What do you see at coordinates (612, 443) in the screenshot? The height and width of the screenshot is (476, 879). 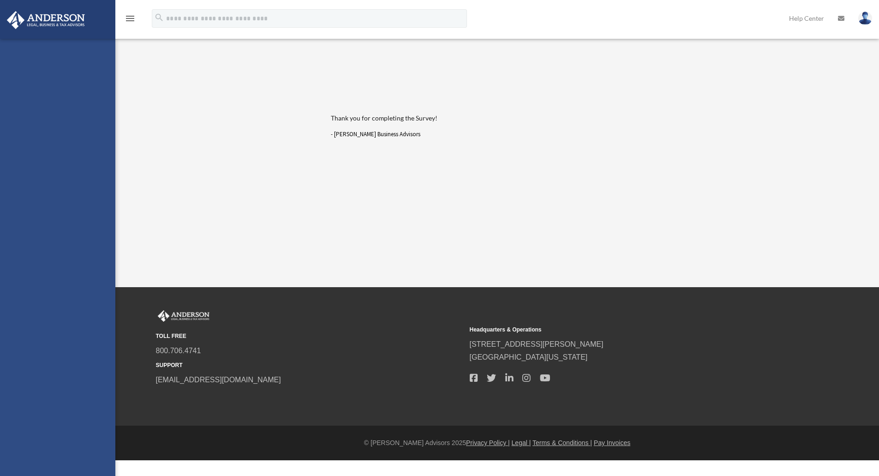 I see `a: Pay Invoices` at bounding box center [612, 443].